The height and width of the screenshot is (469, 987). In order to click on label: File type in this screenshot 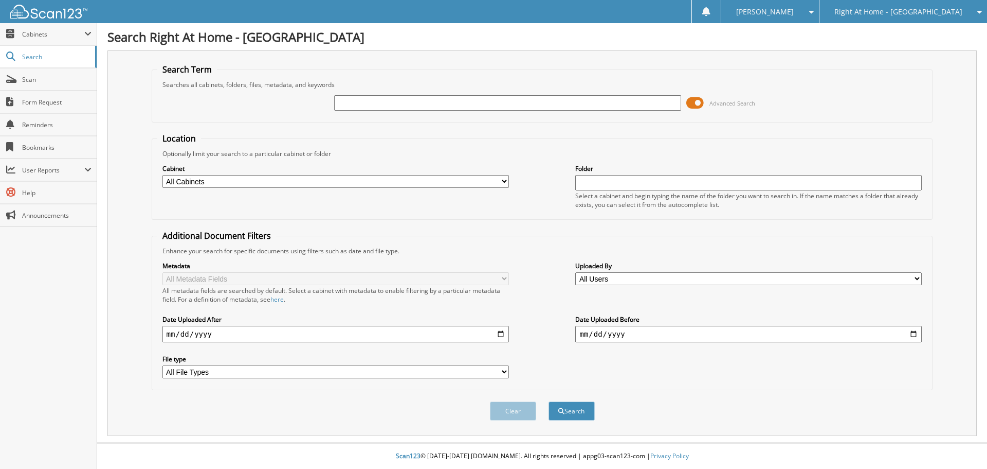, I will do `click(336, 358)`.